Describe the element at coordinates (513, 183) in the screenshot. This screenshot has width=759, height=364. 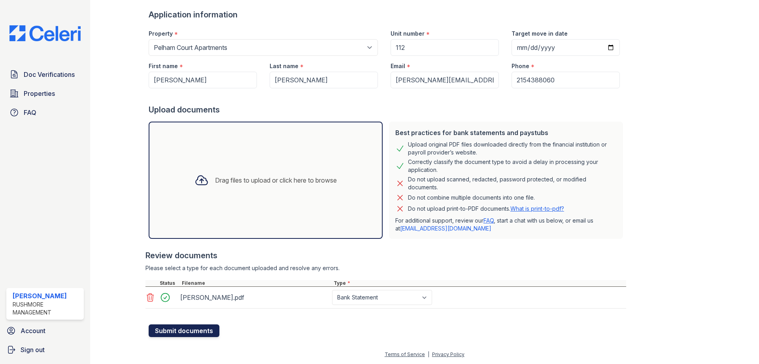
I see `div: Do not upload scanned, redacted, password protected, or modified documents.` at that location.